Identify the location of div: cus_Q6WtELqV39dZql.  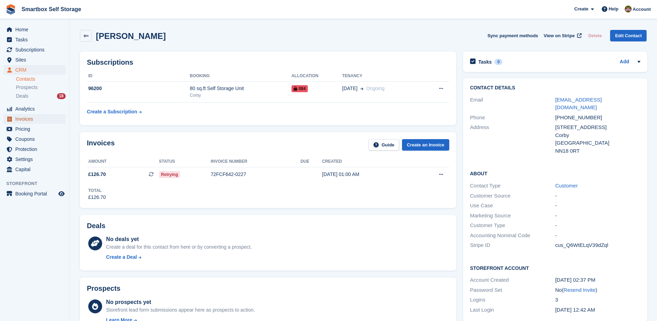
(598, 245).